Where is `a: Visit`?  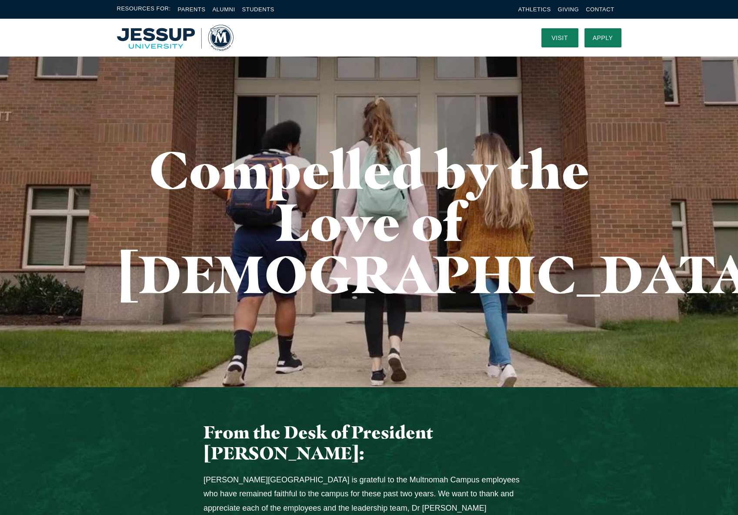
a: Visit is located at coordinates (560, 38).